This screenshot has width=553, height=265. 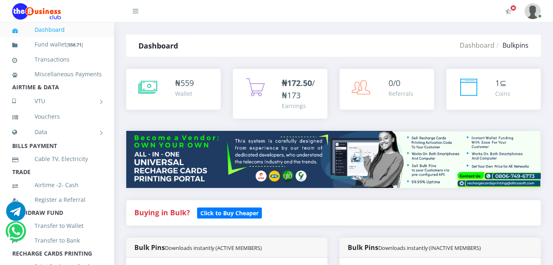 What do you see at coordinates (37, 11) in the screenshot?
I see `img: Logo` at bounding box center [37, 11].